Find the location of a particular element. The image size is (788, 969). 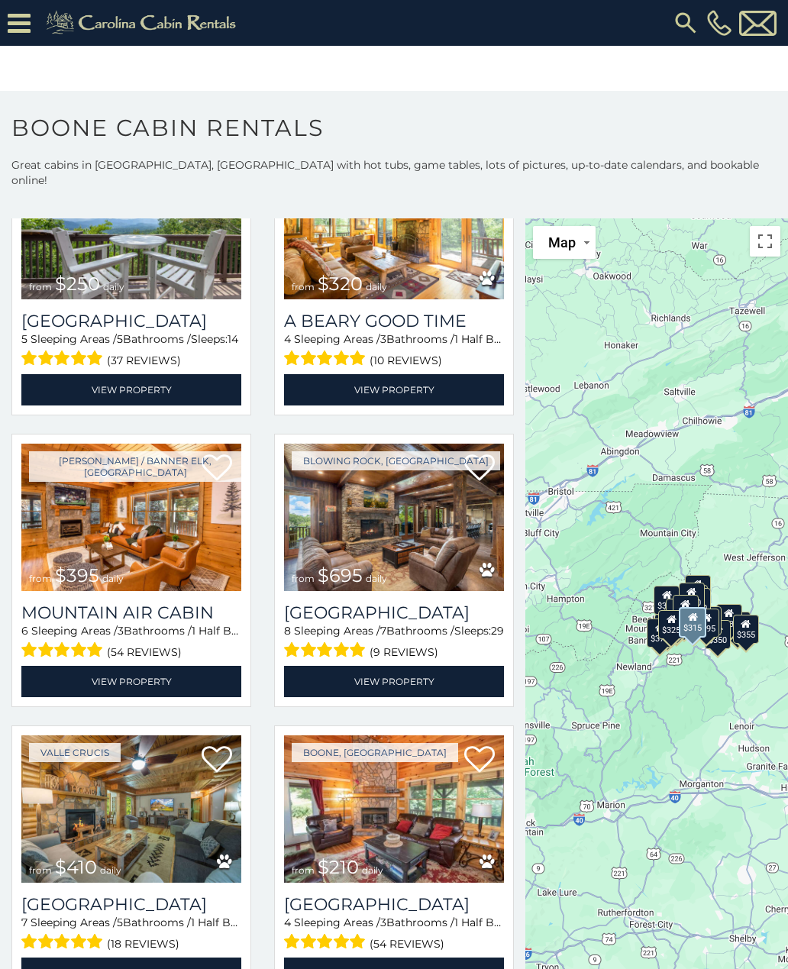

div: $375 is located at coordinates (660, 632).